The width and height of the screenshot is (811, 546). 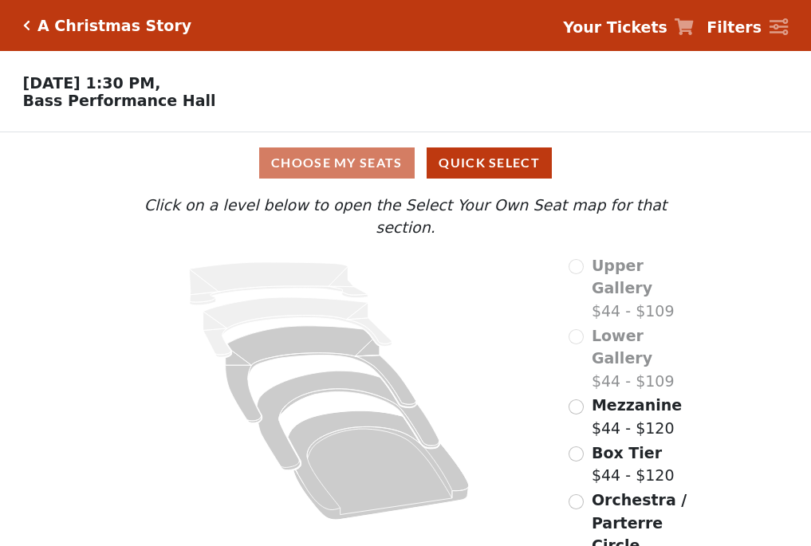 What do you see at coordinates (637, 405) in the screenshot?
I see `span: Mezzanine` at bounding box center [637, 405].